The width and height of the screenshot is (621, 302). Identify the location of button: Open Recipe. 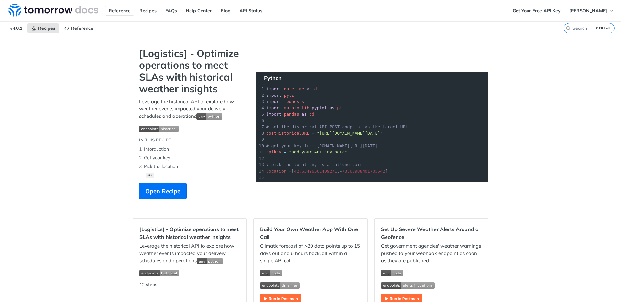
(163, 191).